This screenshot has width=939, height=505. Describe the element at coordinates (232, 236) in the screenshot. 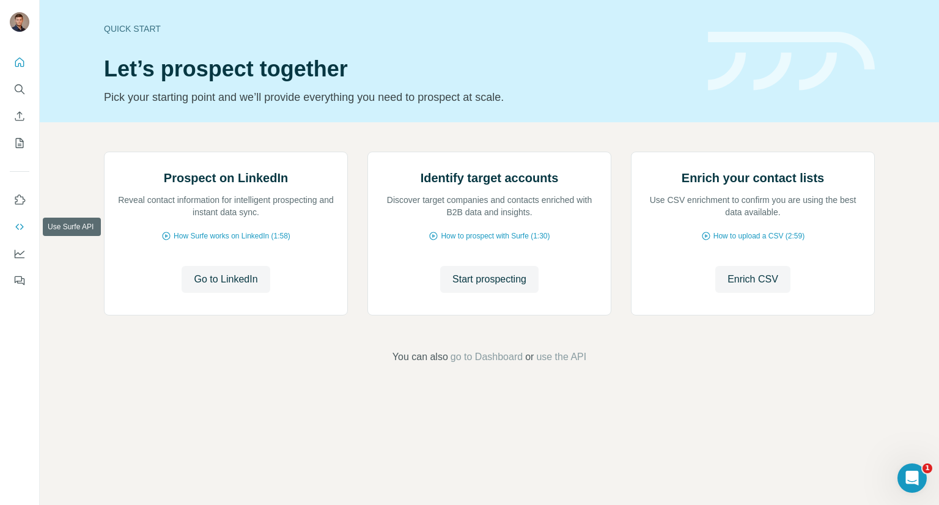

I see `span: How Surfe works on LinkedIn (1:58)` at that location.